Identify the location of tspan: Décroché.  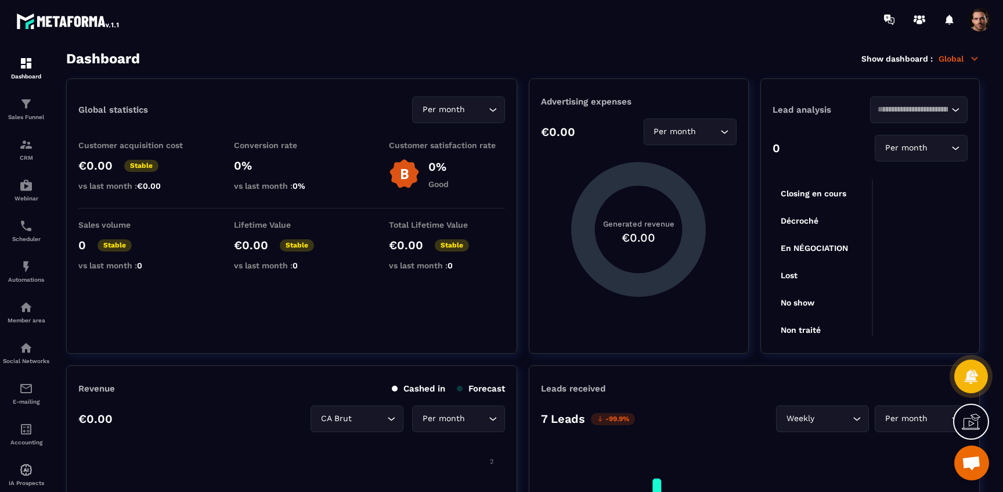
(799, 221).